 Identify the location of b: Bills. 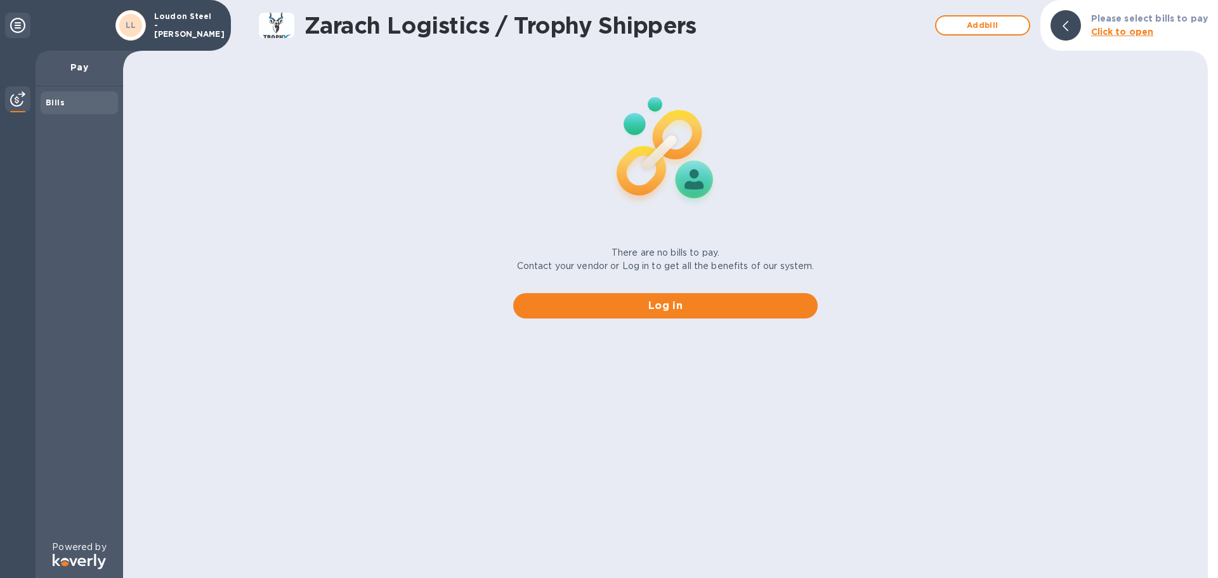
(55, 102).